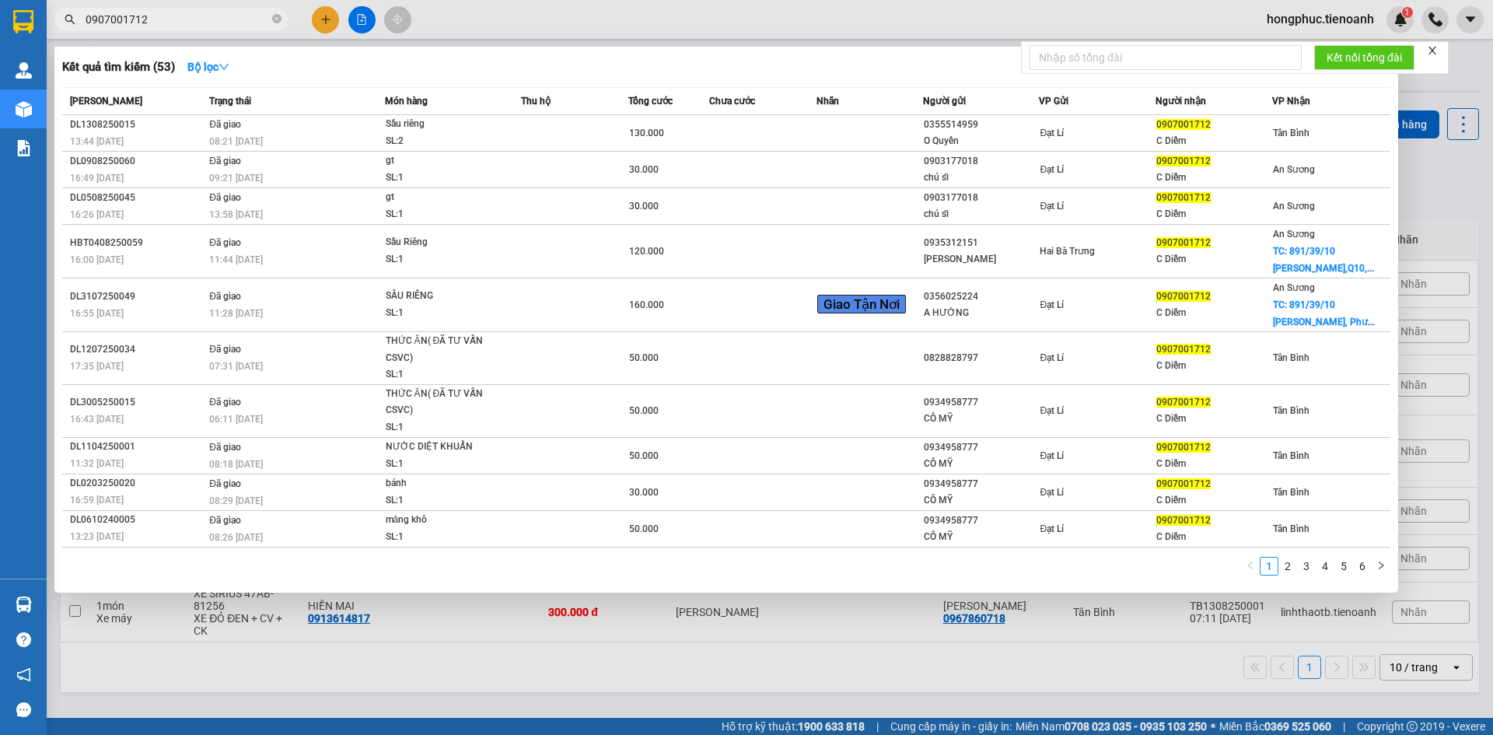 This screenshot has width=1493, height=735. What do you see at coordinates (224, 67) in the screenshot?
I see `span: down` at bounding box center [224, 67].